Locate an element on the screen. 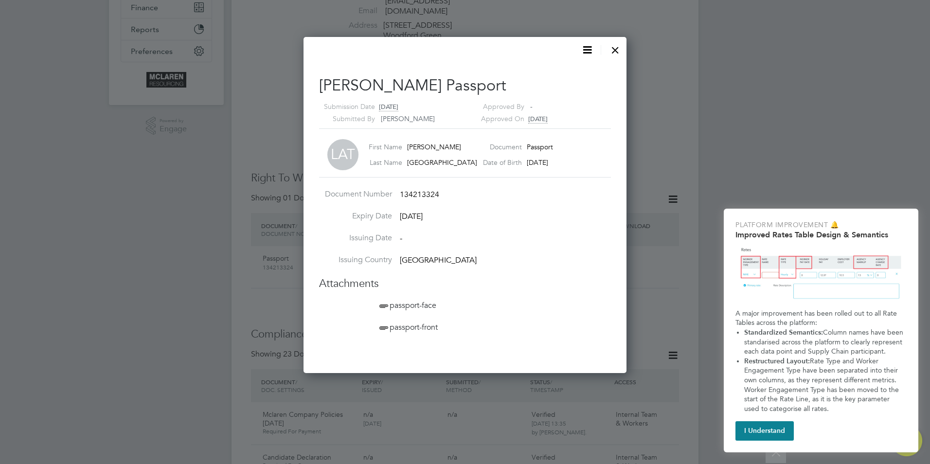 This screenshot has height=464, width=930. p: A major improvement has been rolled out to all Rate Tables across the platform: is located at coordinates (821, 318).